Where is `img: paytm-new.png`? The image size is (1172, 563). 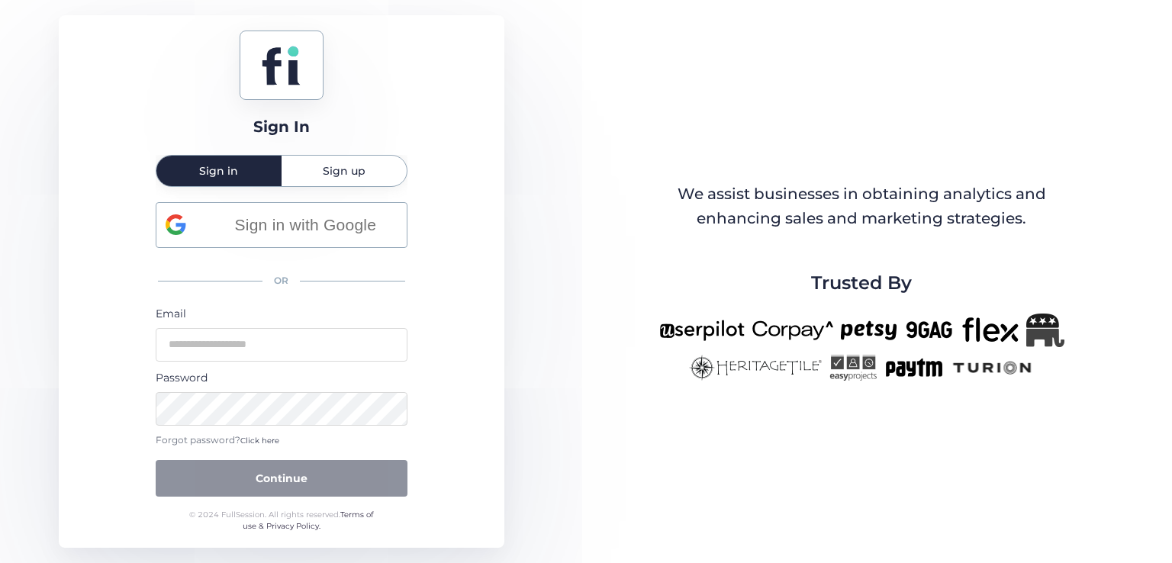 img: paytm-new.png is located at coordinates (913, 368).